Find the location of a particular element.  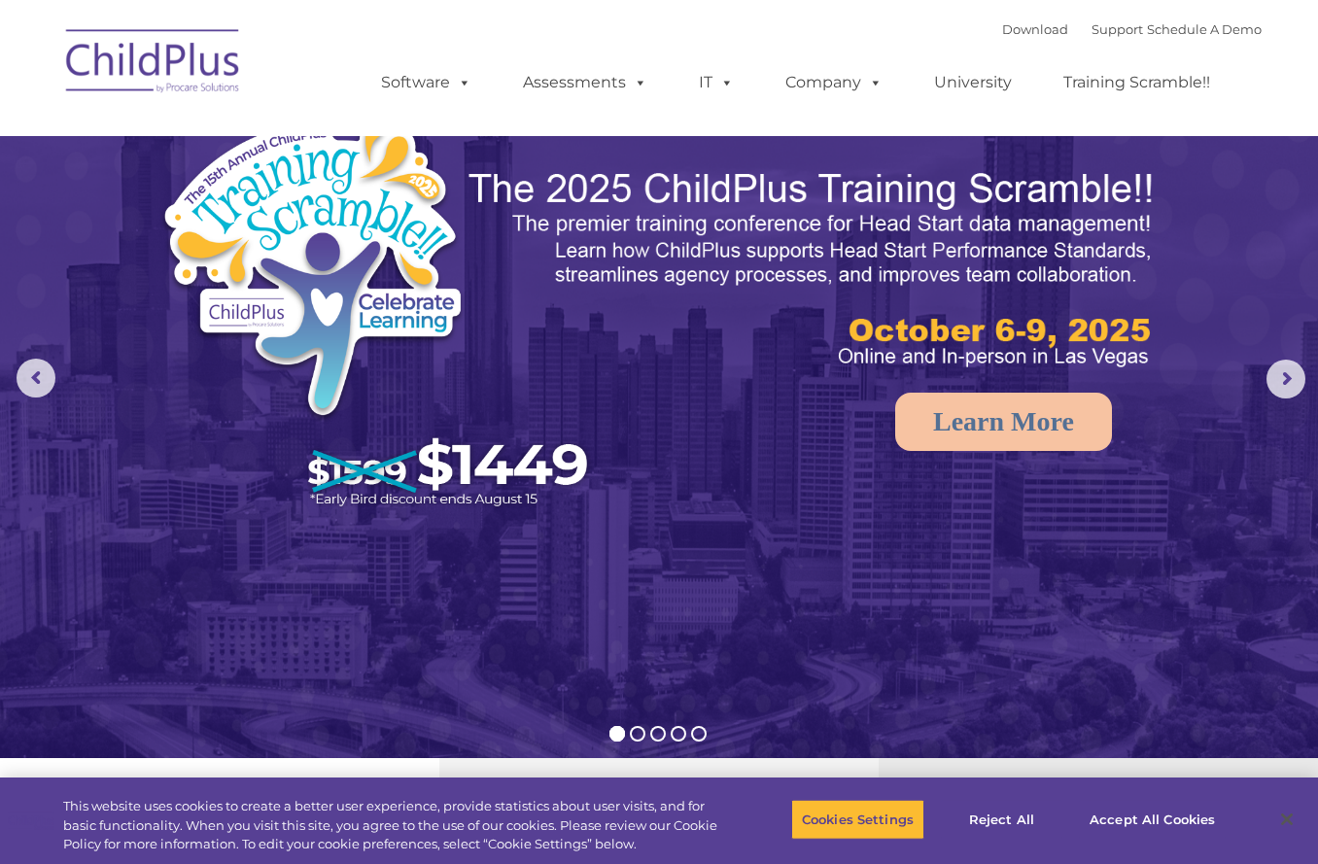

a: Support is located at coordinates (1117, 29).